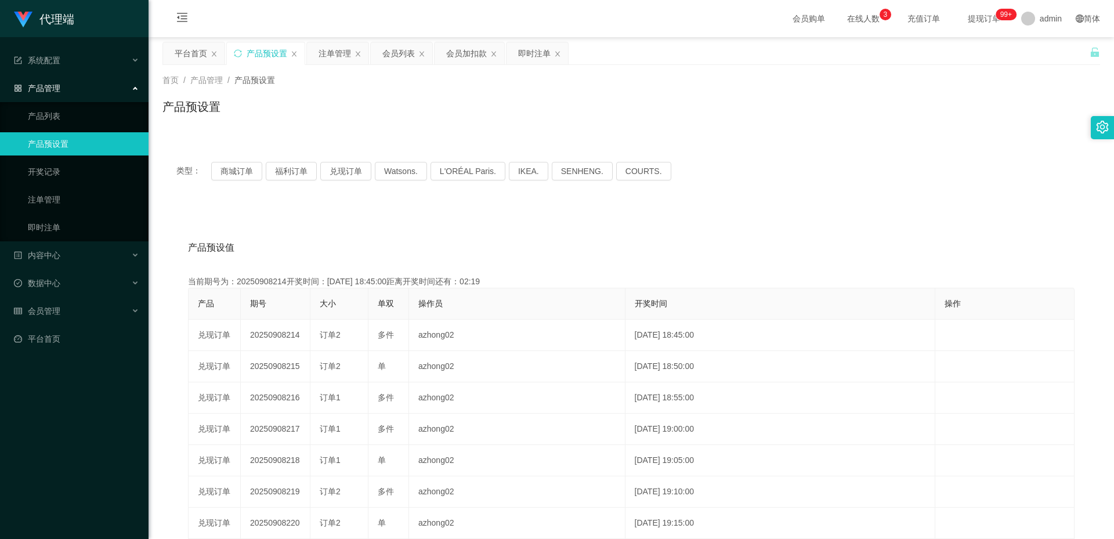 The image size is (1114, 539). What do you see at coordinates (77, 339) in the screenshot?
I see `a: 图标: dashboard平台首页` at bounding box center [77, 339].